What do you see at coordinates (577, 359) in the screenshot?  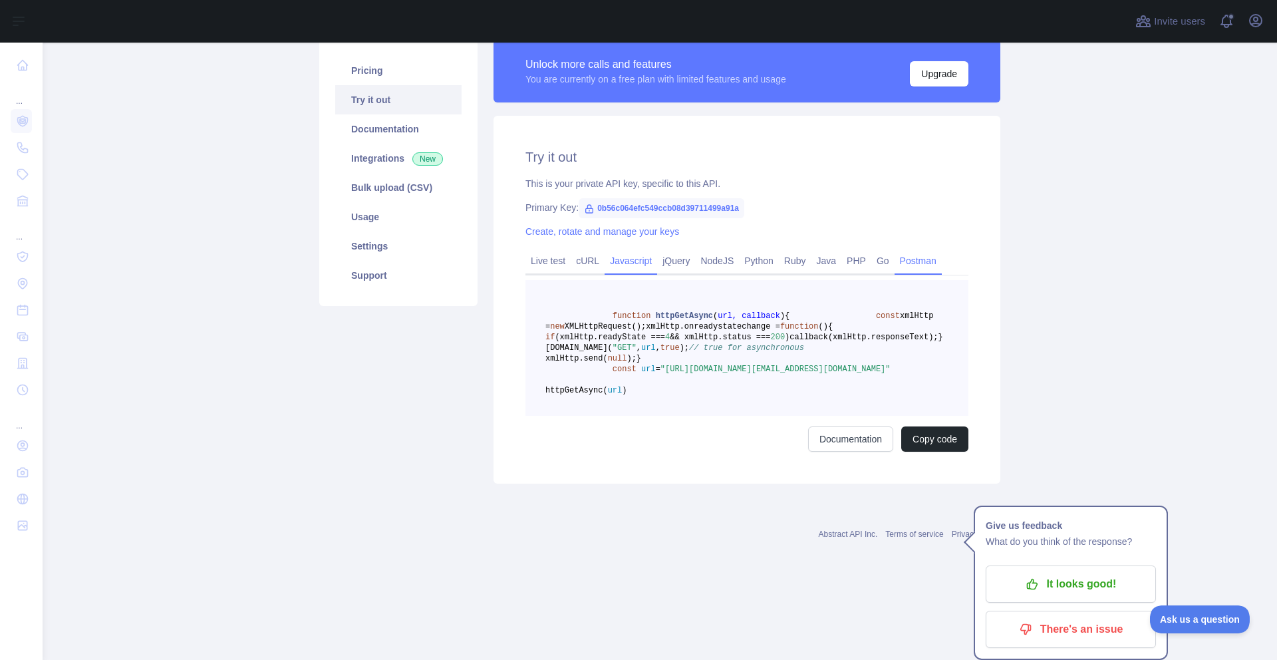 I see `span: xmlHttp.send(` at bounding box center [577, 359].